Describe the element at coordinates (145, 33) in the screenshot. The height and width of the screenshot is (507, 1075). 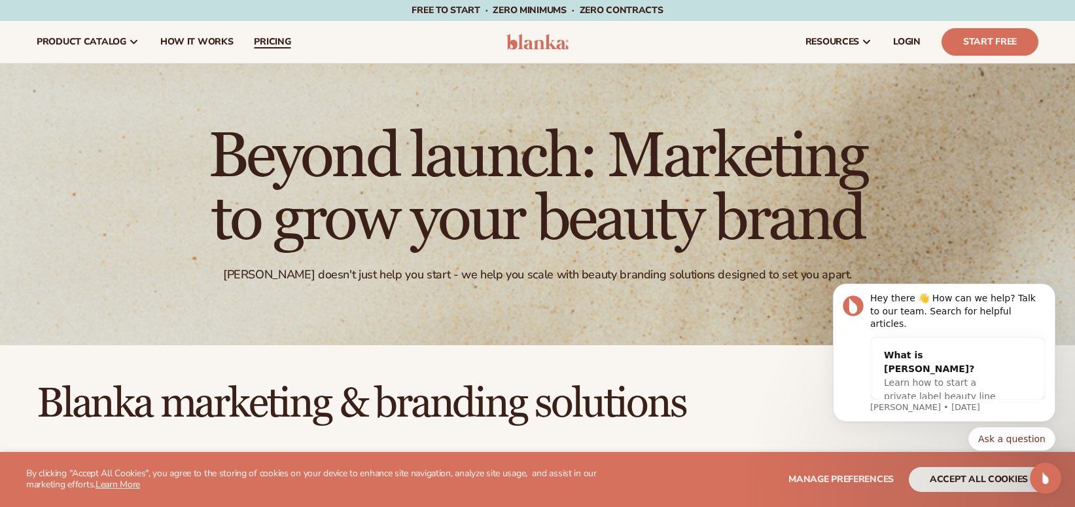
I see `div: Hey there 👋 How can we help? Talk to our team. Search for helpful articles.` at that location.